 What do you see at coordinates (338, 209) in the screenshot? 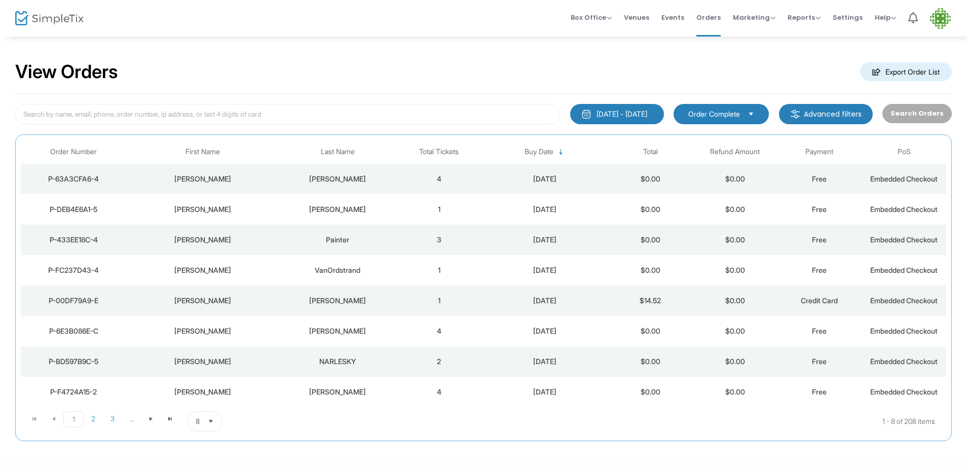
I see `div: Hart` at bounding box center [338, 209].